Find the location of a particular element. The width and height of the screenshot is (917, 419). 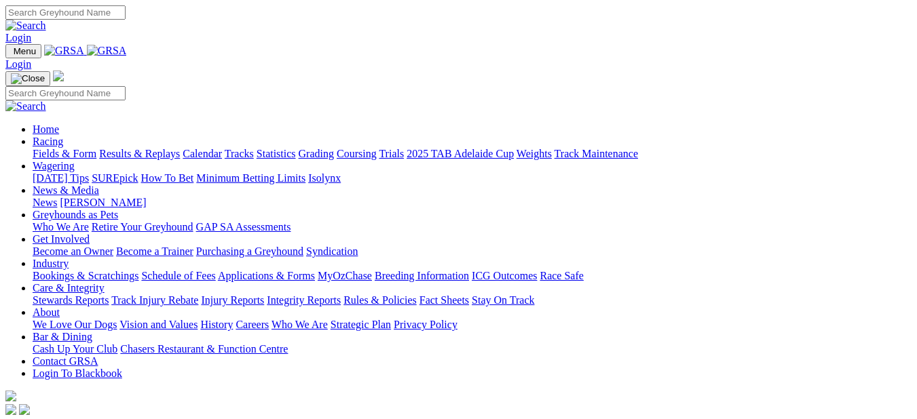

a: 2025 TAB Adelaide Cup is located at coordinates (460, 153).